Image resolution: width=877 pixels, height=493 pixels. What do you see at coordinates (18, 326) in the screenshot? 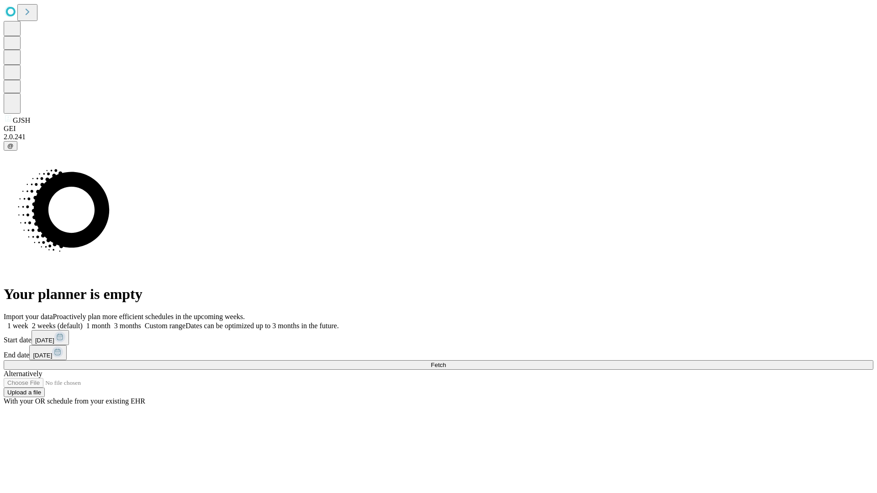
I see `span: 1 week` at bounding box center [18, 326].